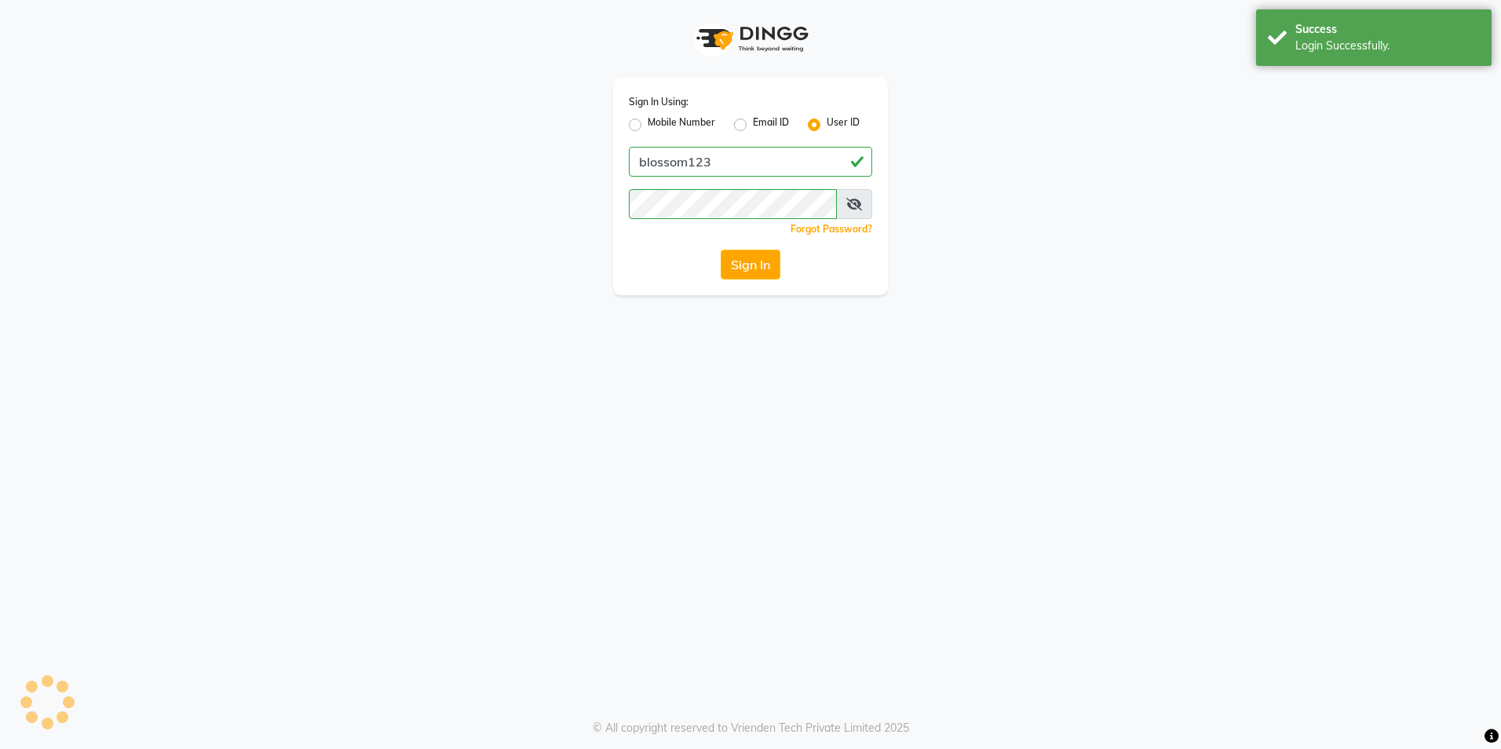 This screenshot has width=1501, height=749. What do you see at coordinates (831, 228) in the screenshot?
I see `a: Forgot Password?` at bounding box center [831, 228].